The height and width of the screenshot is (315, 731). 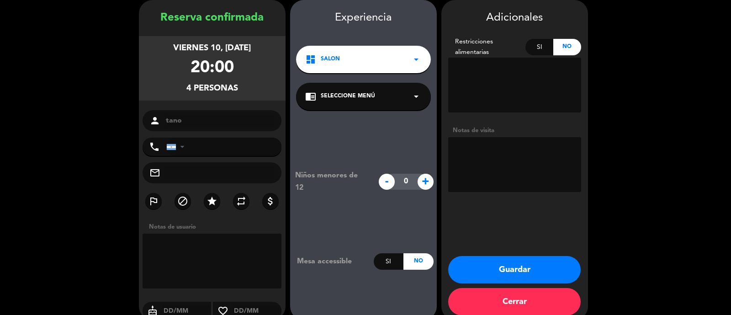 What do you see at coordinates (363, 18) in the screenshot?
I see `div: Experiencia` at bounding box center [363, 18].